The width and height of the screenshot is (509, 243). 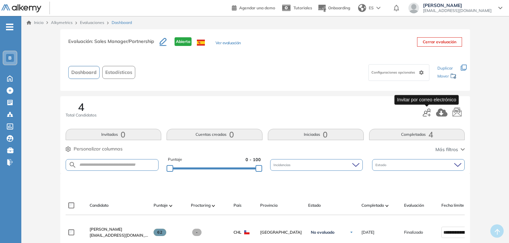 I want to click on span: B, so click(x=10, y=58).